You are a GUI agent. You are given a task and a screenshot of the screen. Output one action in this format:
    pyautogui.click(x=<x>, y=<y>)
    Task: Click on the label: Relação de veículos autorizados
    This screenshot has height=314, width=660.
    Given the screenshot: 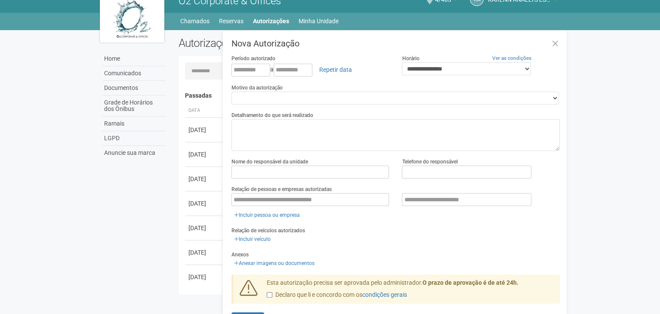 What is the action you would take?
    pyautogui.click(x=268, y=231)
    